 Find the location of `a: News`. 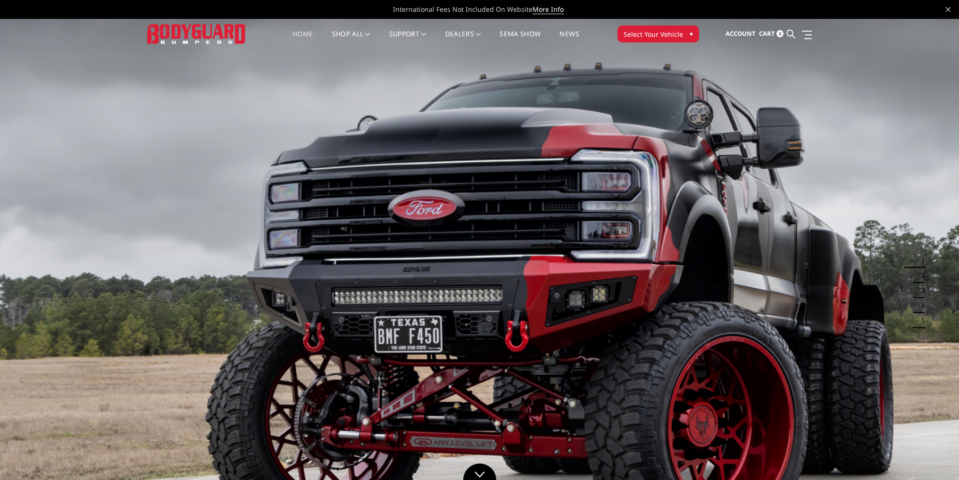

a: News is located at coordinates (569, 40).